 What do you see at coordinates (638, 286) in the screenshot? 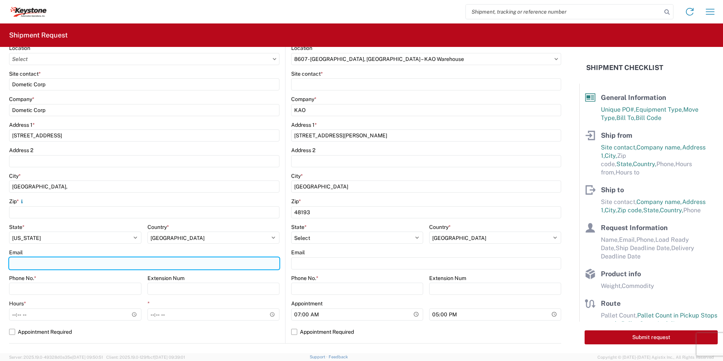
I see `span: Commodity` at bounding box center [638, 286].